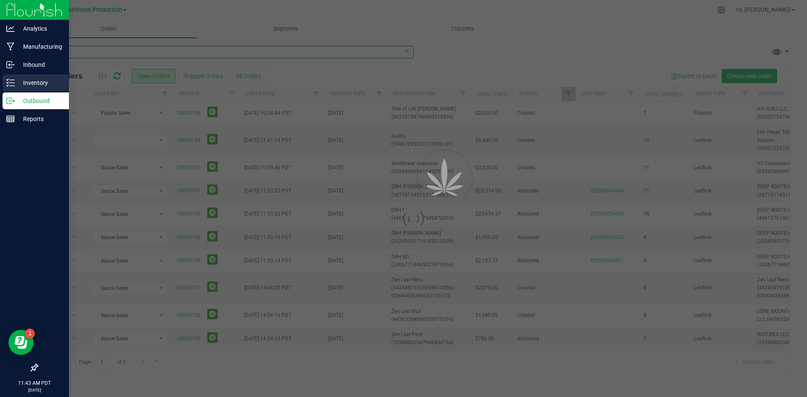  What do you see at coordinates (11, 101) in the screenshot?
I see `inline-svg: Outbound` at bounding box center [11, 101].